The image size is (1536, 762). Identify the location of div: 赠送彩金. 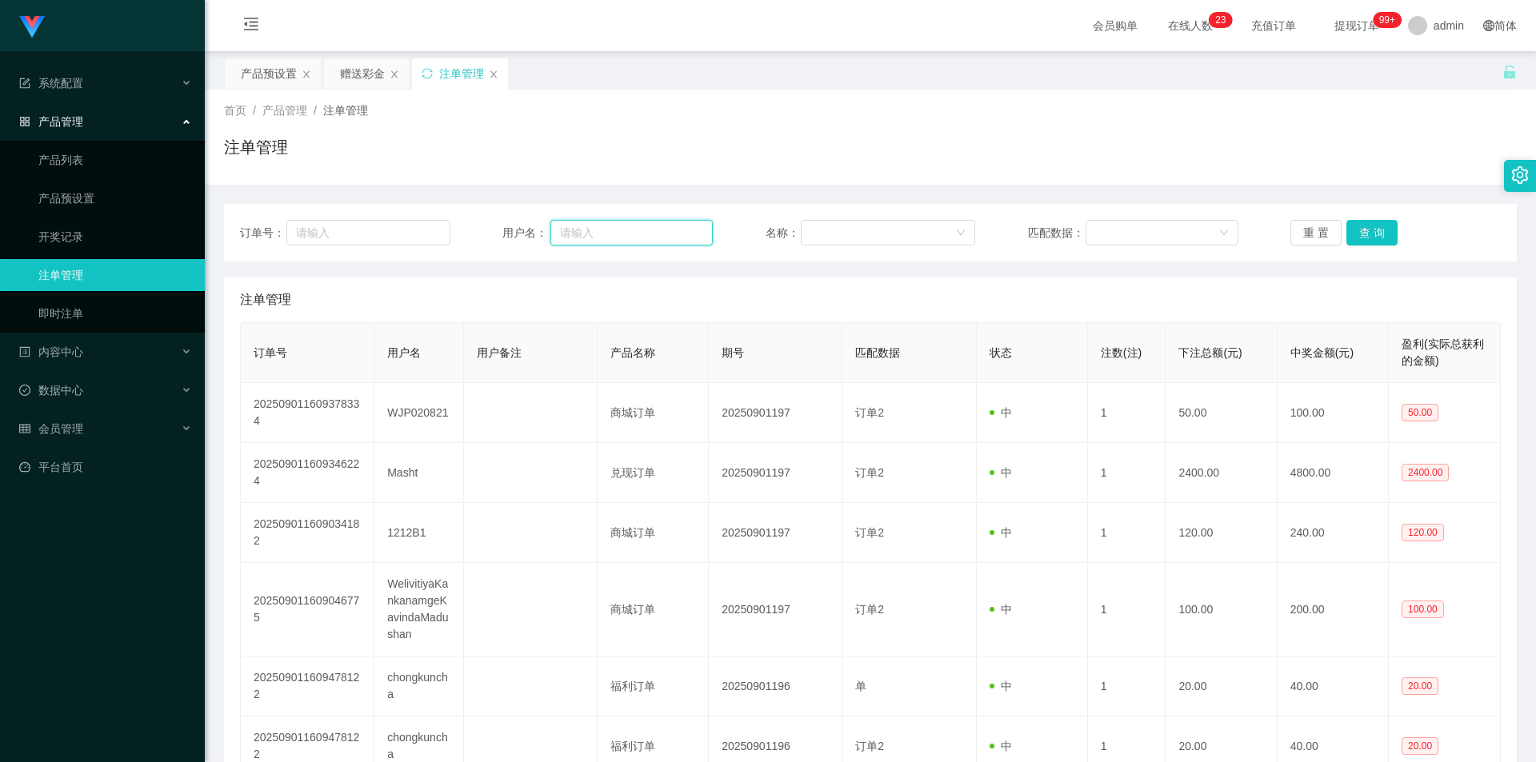
(362, 74).